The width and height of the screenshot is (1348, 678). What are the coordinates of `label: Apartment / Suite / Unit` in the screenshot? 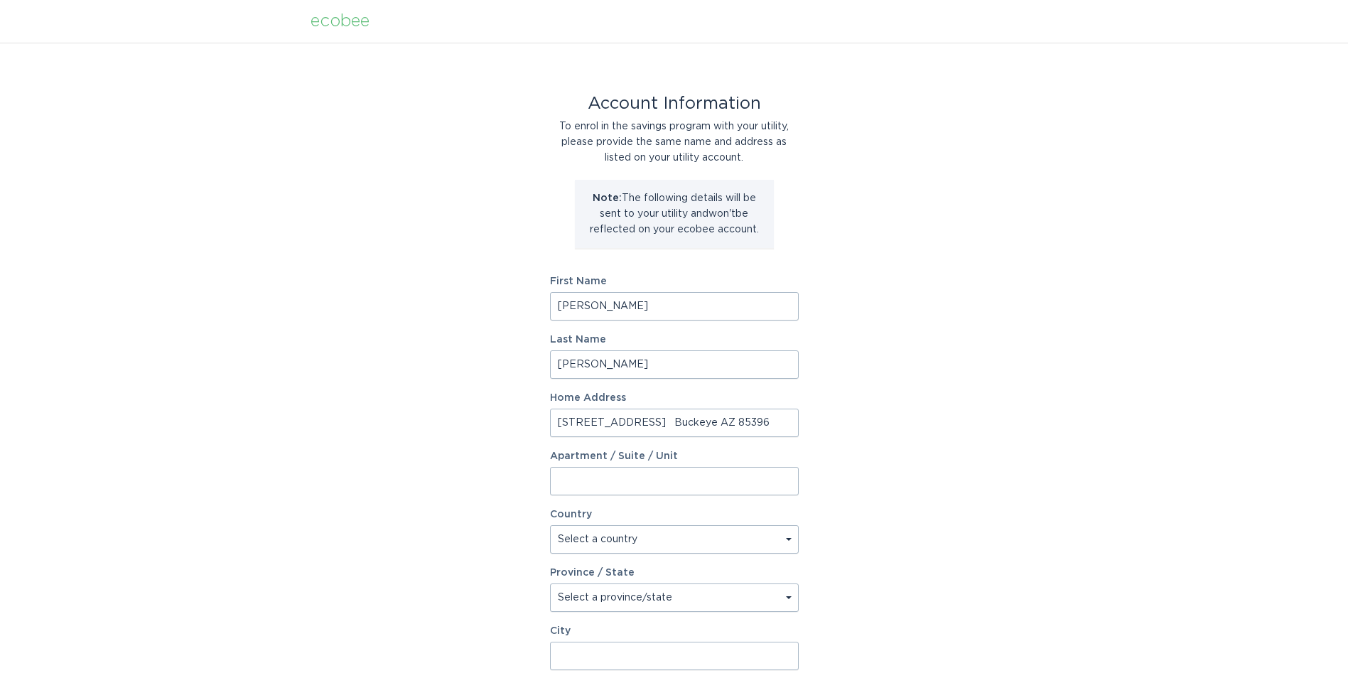 It's located at (674, 456).